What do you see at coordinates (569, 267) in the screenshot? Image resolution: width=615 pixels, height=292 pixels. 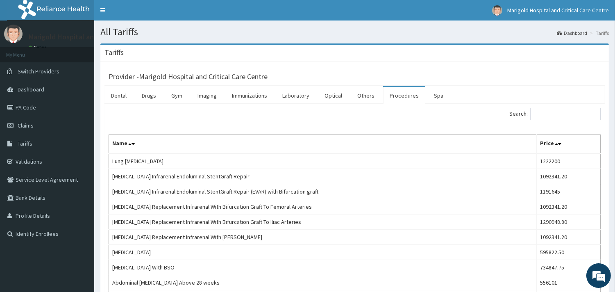 I see `td: 734847.75` at bounding box center [569, 267].